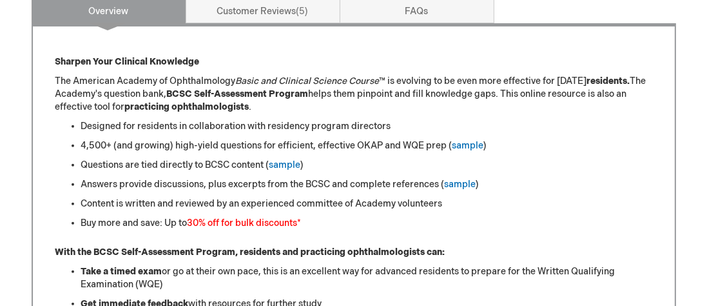 This screenshot has width=707, height=306. I want to click on strong: practicing ophthalmologists, so click(187, 106).